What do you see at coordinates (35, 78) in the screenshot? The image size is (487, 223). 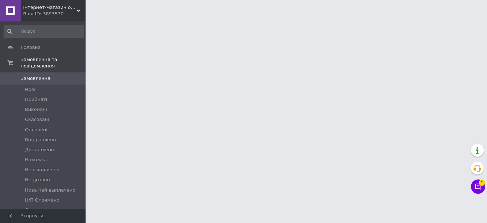 I see `span: Замовлення` at bounding box center [35, 78].